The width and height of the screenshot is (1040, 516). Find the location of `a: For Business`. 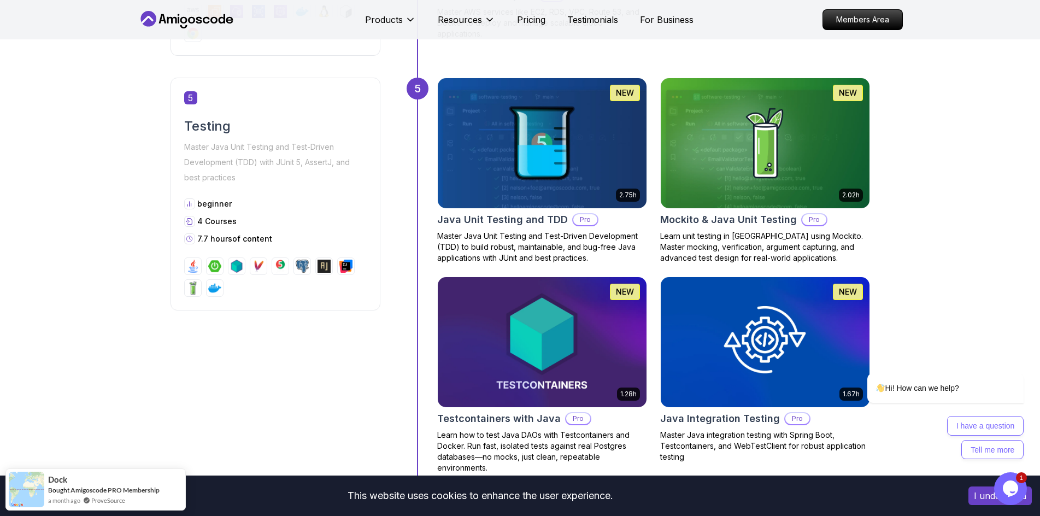

a: For Business is located at coordinates (667, 20).